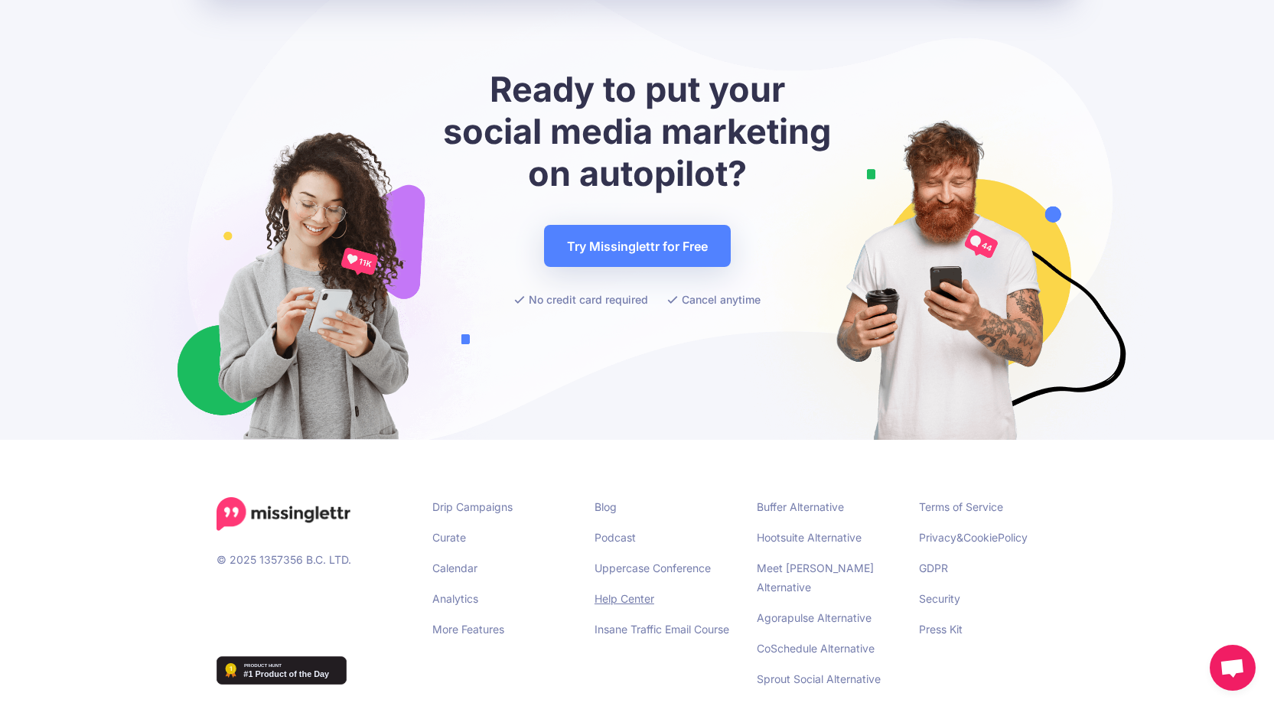 This screenshot has width=1274, height=706. Describe the element at coordinates (814, 617) in the screenshot. I see `a: Agorapulse Alternative` at that location.